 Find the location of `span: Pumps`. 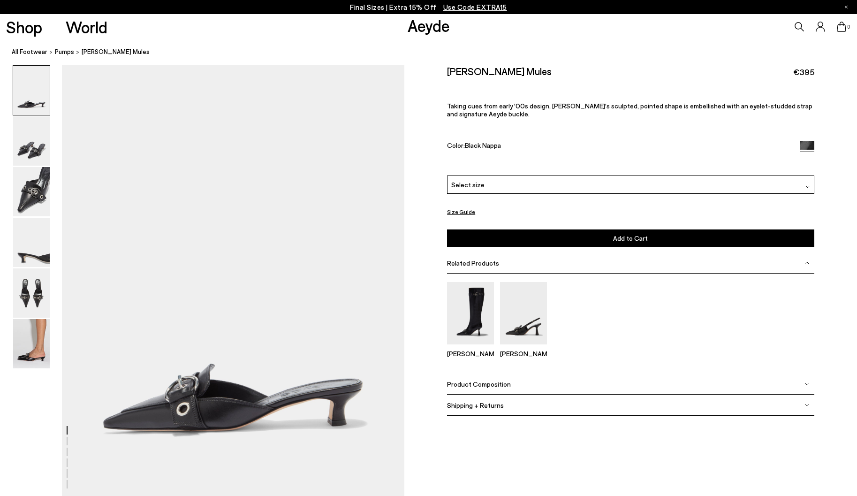

span: Pumps is located at coordinates (64, 52).